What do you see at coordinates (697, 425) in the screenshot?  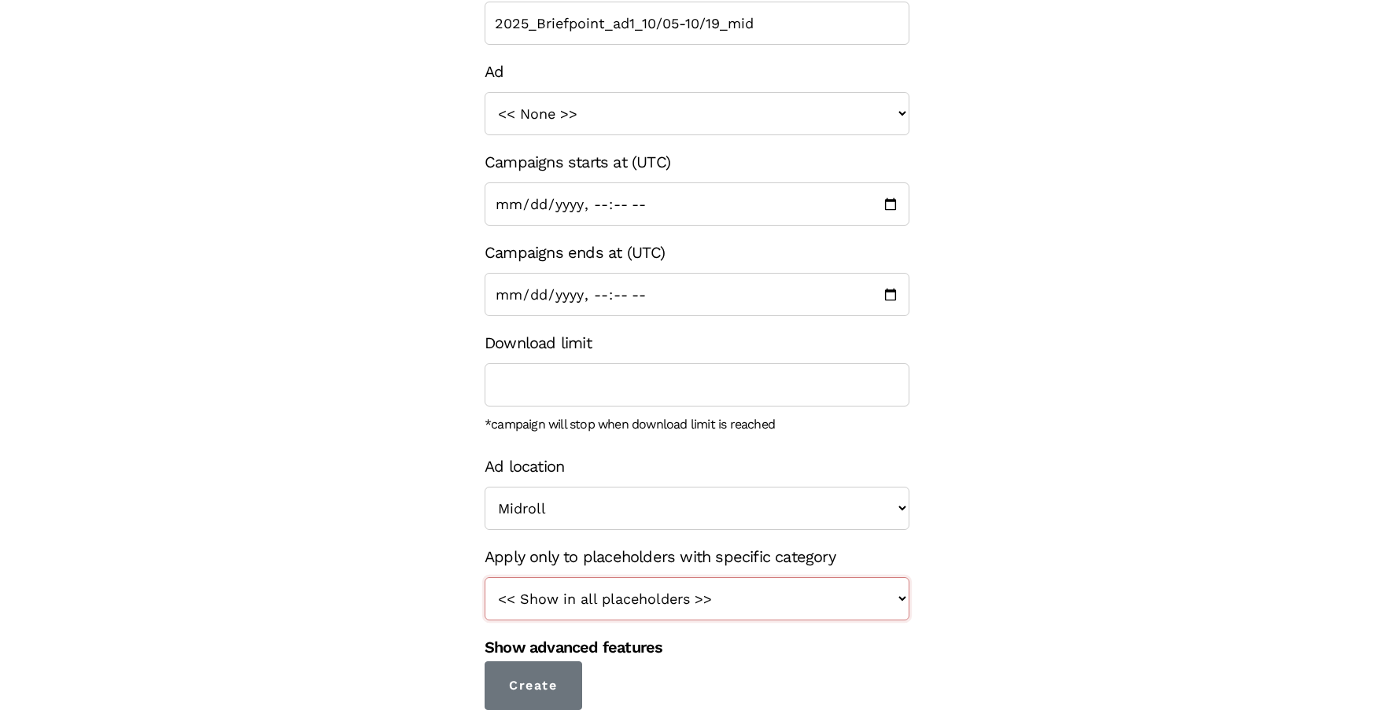 I see `div: *campaign will stop when download limit is reached` at bounding box center [697, 425].